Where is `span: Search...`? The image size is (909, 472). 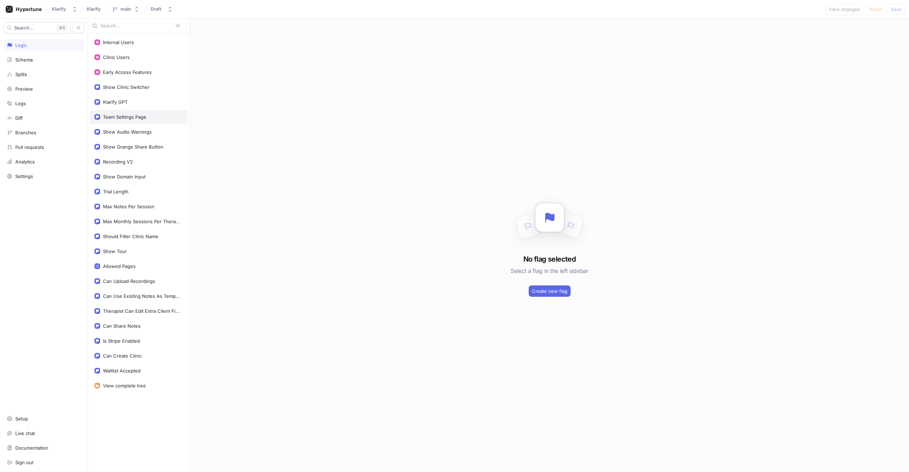 span: Search... is located at coordinates (24, 28).